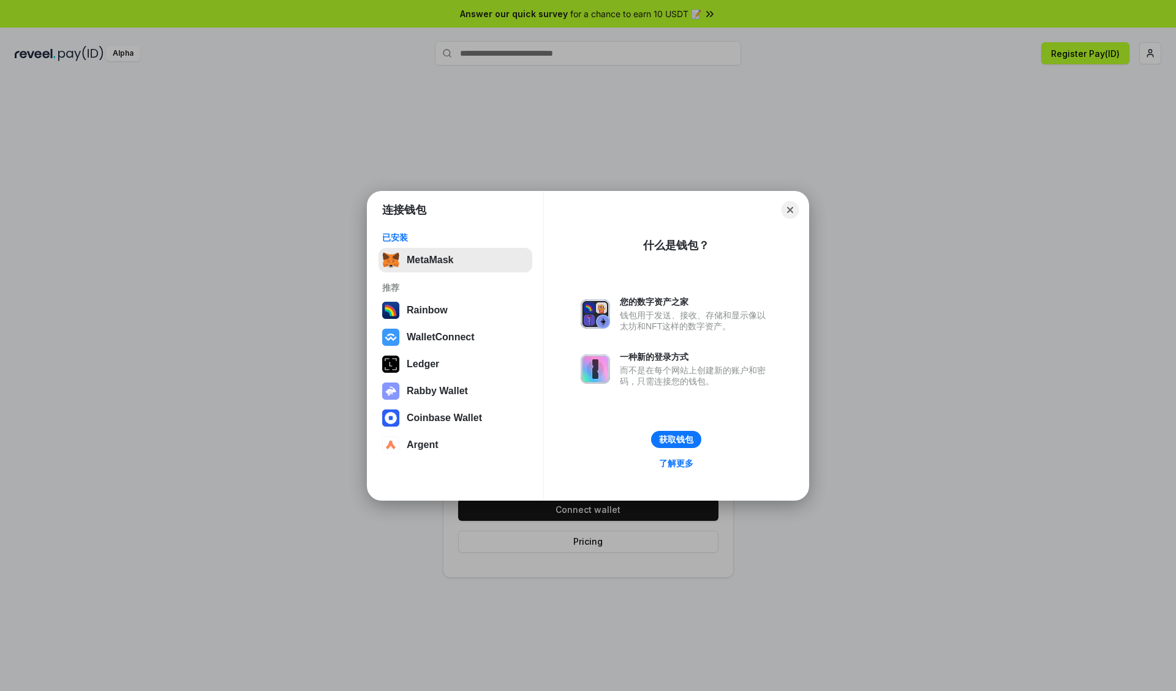 This screenshot has width=1176, height=691. I want to click on div: 一种新的登录方式, so click(696, 357).